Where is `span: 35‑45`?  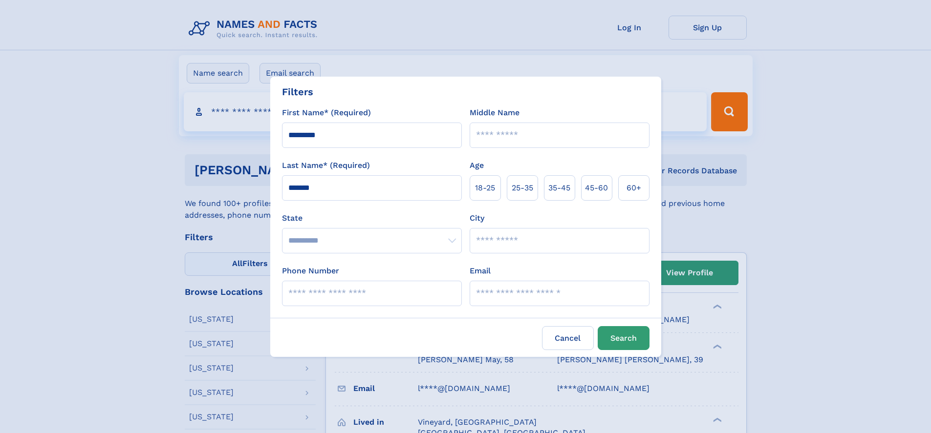 span: 35‑45 is located at coordinates (559, 188).